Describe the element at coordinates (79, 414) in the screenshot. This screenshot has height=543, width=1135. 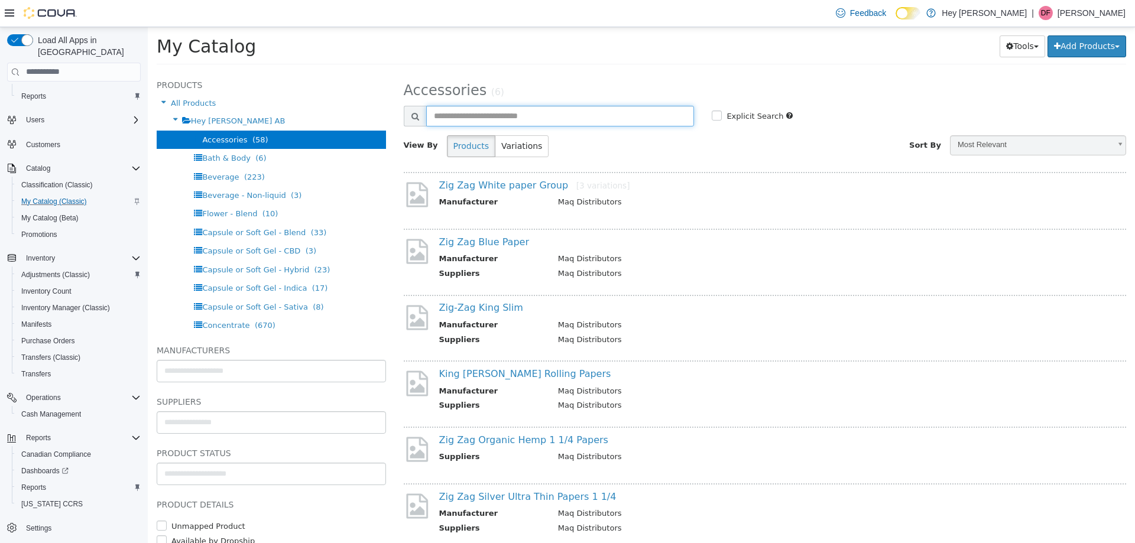
I see `button: Cash Management` at that location.